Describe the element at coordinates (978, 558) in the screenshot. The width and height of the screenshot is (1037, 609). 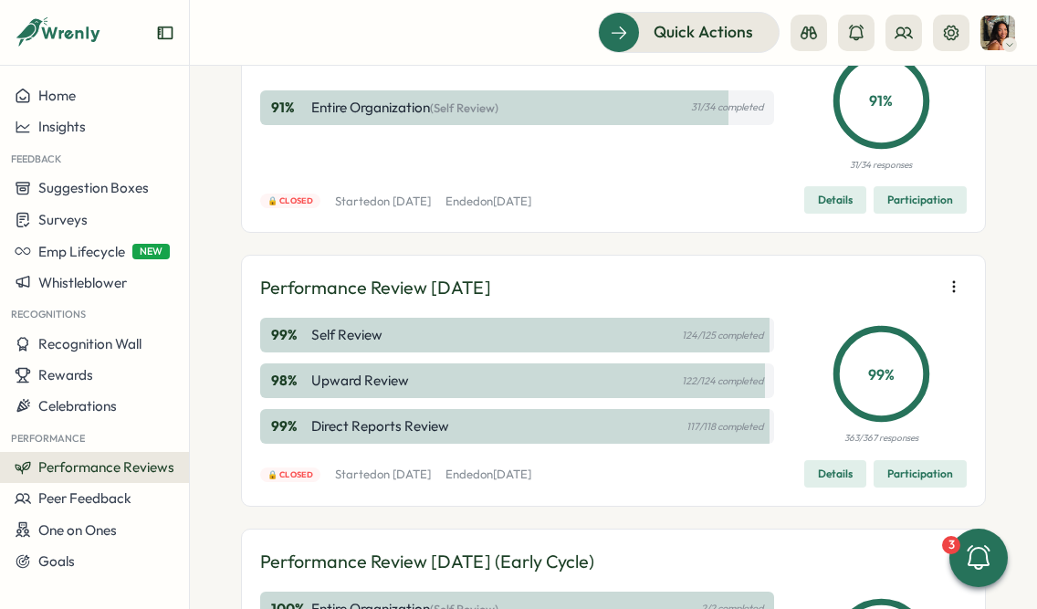
I see `button: 3` at that location.